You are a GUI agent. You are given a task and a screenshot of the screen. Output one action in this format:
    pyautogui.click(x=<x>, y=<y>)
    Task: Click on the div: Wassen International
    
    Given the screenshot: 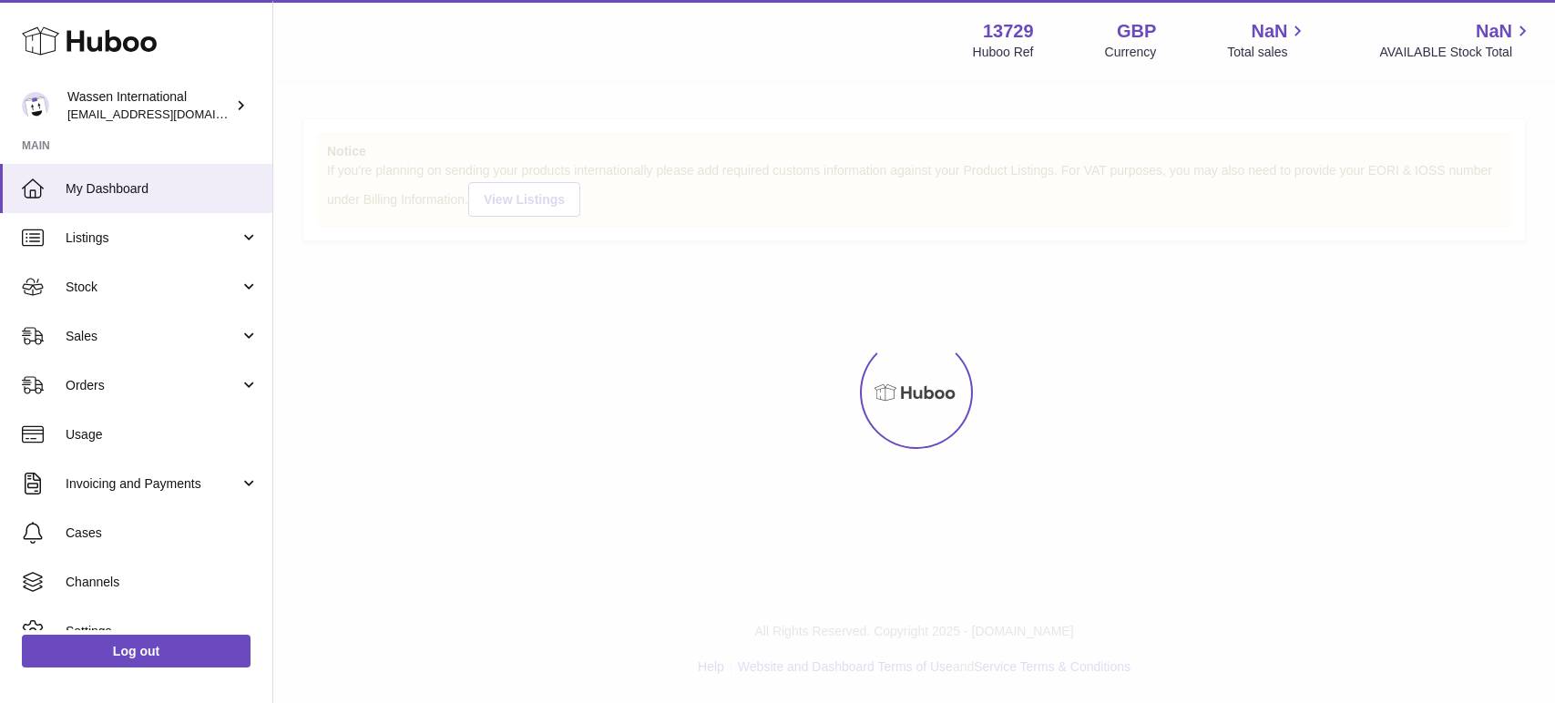 What is the action you would take?
    pyautogui.click(x=149, y=106)
    